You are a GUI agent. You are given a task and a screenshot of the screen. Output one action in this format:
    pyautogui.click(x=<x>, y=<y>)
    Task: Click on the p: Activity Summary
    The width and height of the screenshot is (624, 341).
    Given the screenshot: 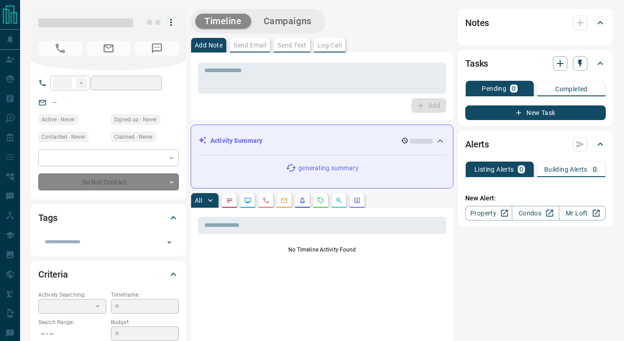 What is the action you would take?
    pyautogui.click(x=236, y=141)
    